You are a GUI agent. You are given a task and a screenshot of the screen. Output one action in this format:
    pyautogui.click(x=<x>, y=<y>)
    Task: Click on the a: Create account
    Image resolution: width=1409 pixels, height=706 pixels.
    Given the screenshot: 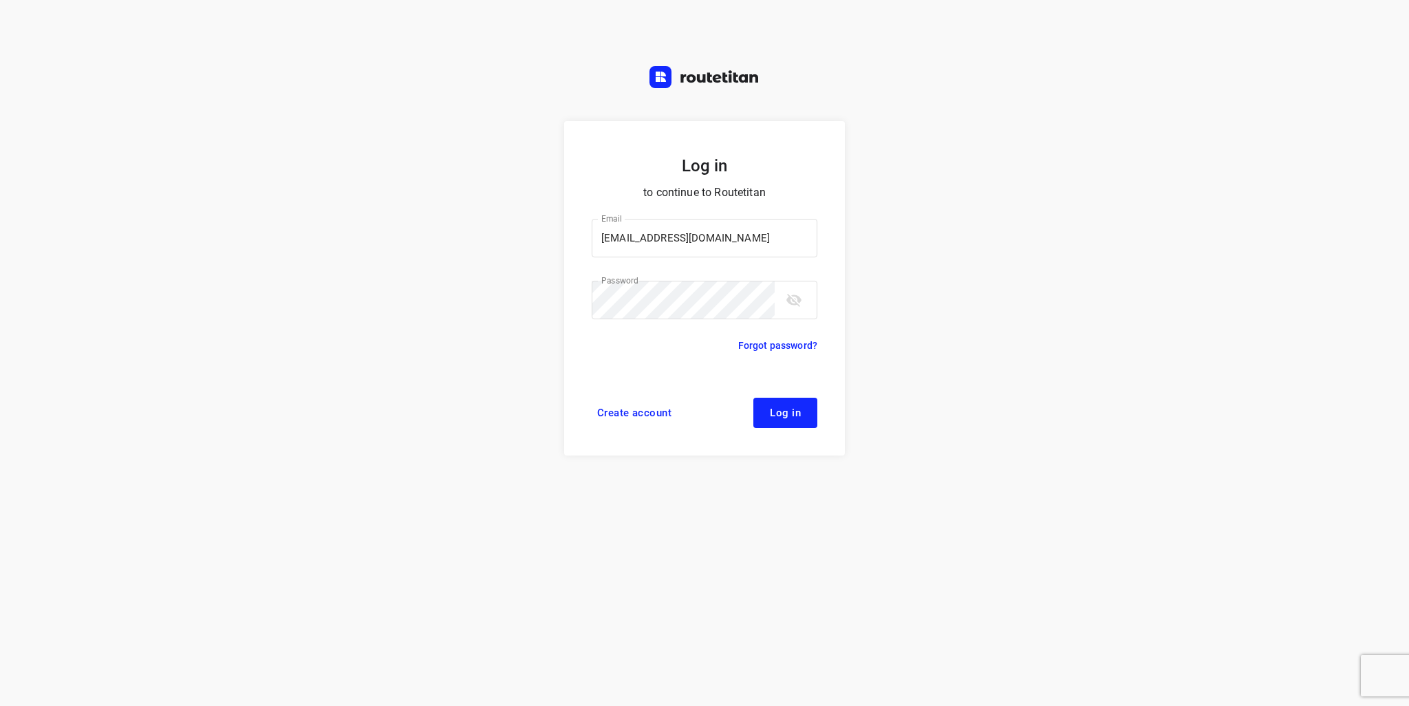 What is the action you would take?
    pyautogui.click(x=634, y=413)
    